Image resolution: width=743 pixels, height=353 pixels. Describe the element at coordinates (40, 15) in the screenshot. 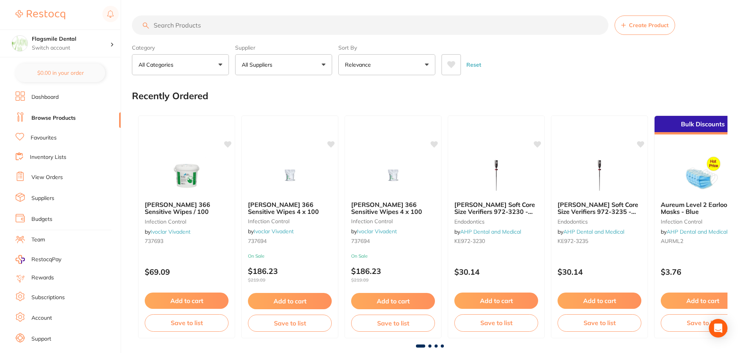

I see `a: Restocq Logo` at that location.